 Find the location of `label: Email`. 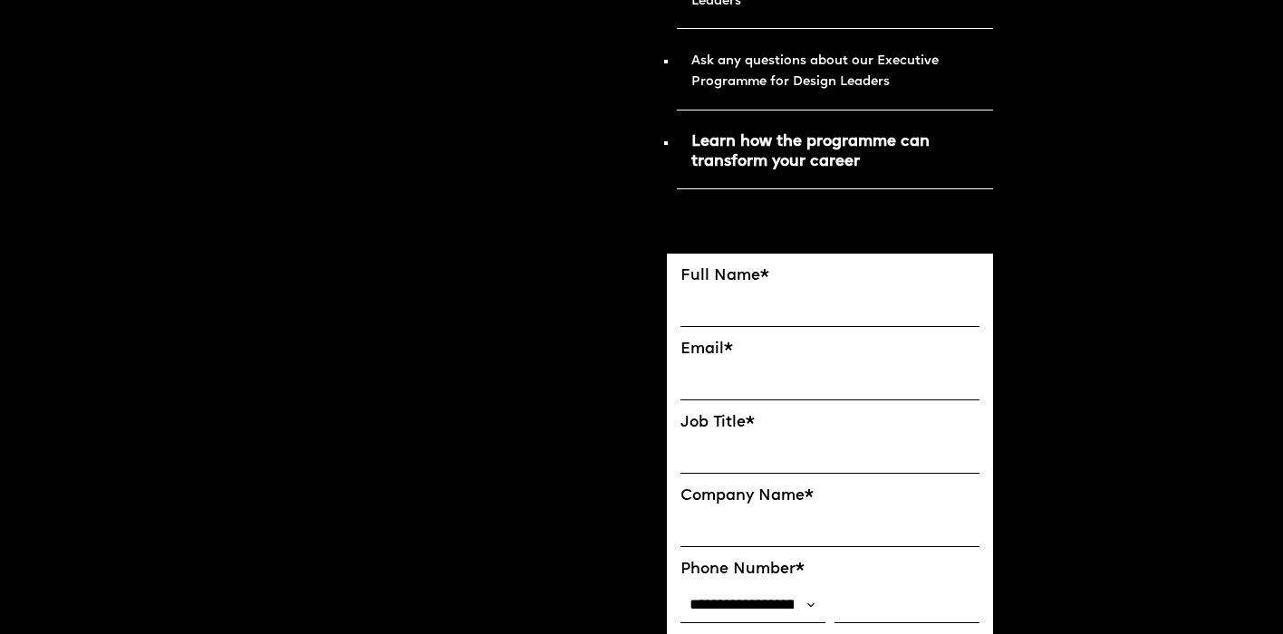

label: Email is located at coordinates (830, 350).